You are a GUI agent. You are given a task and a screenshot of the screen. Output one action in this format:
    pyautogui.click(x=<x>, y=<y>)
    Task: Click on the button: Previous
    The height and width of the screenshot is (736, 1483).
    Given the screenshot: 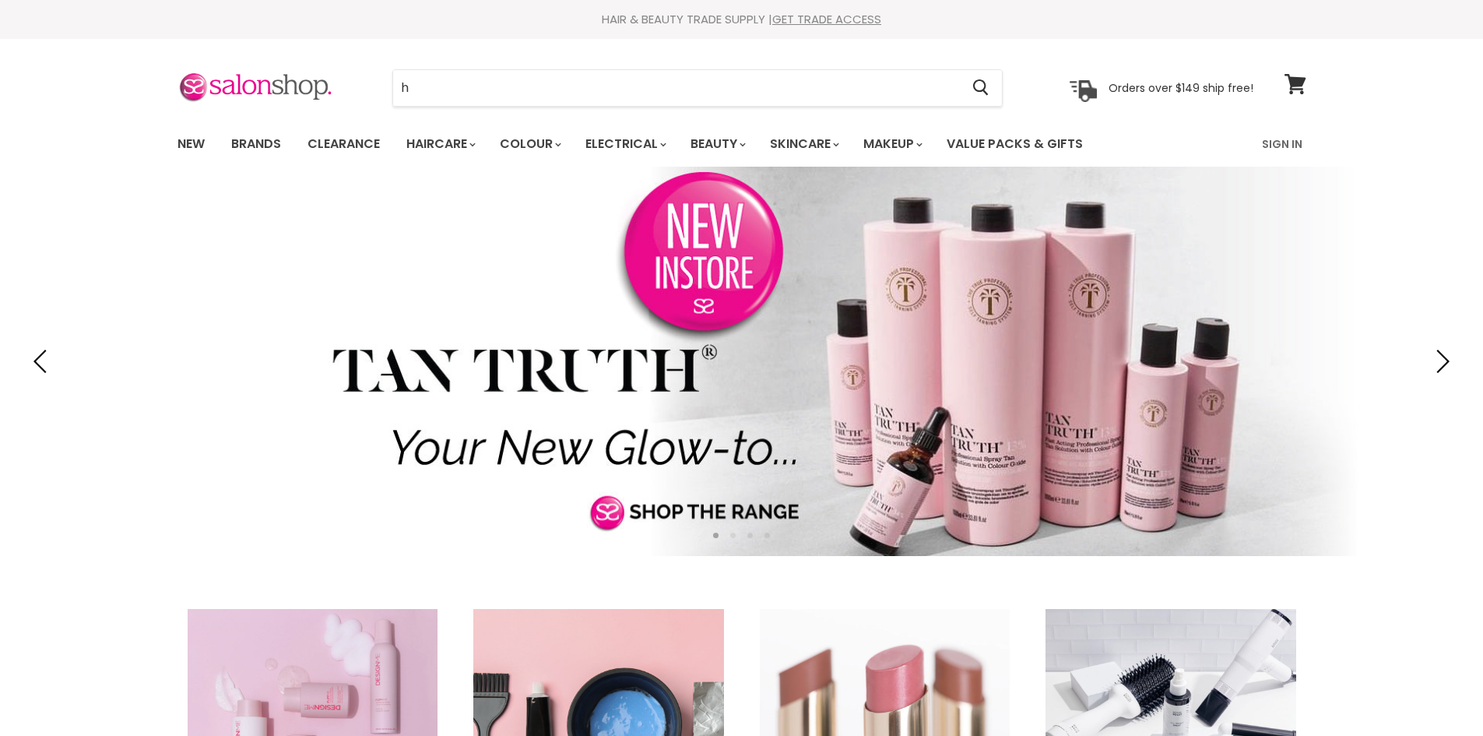 What is the action you would take?
    pyautogui.click(x=43, y=361)
    